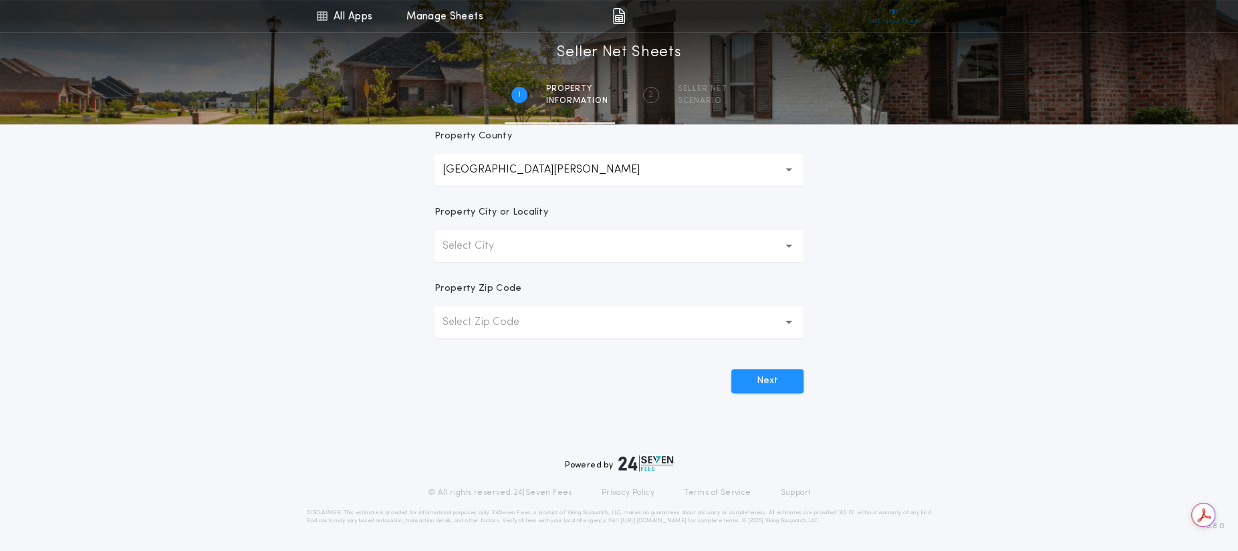  I want to click on span: information, so click(577, 101).